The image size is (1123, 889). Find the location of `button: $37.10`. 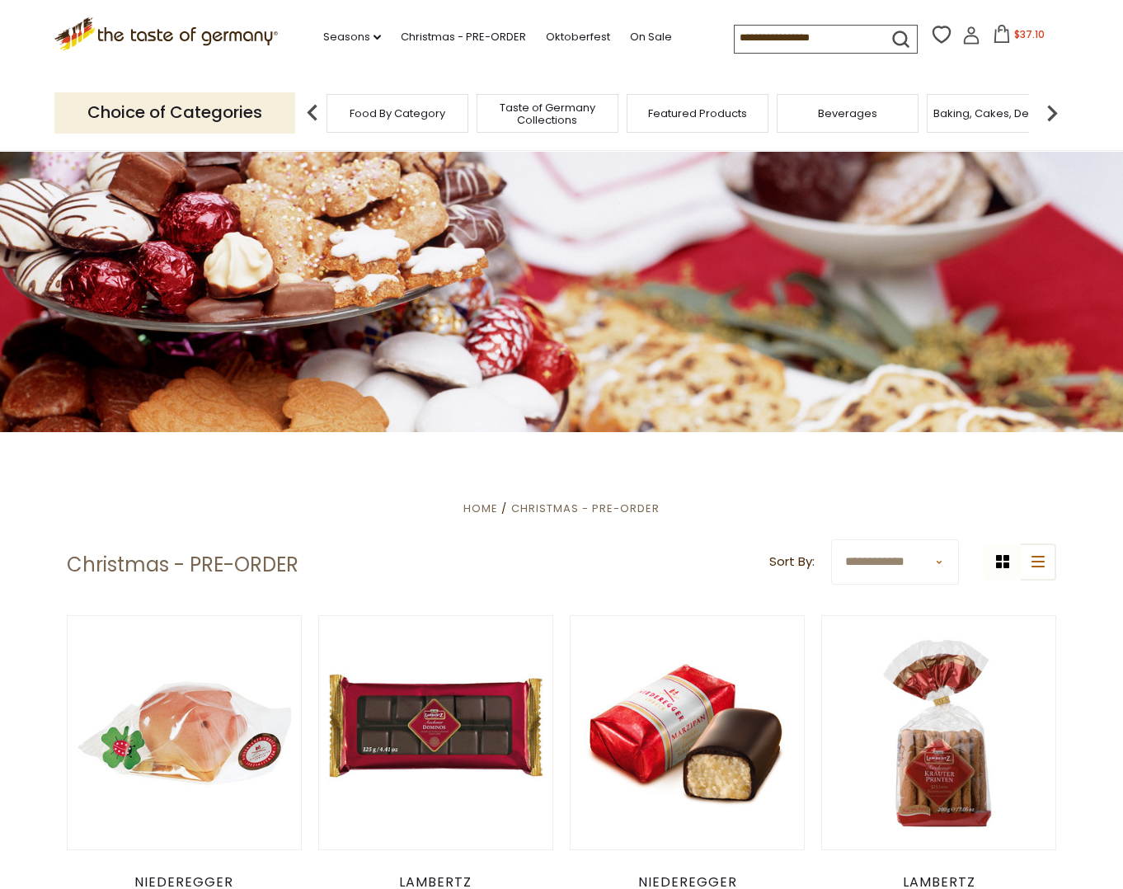

button: $37.10 is located at coordinates (1018, 37).